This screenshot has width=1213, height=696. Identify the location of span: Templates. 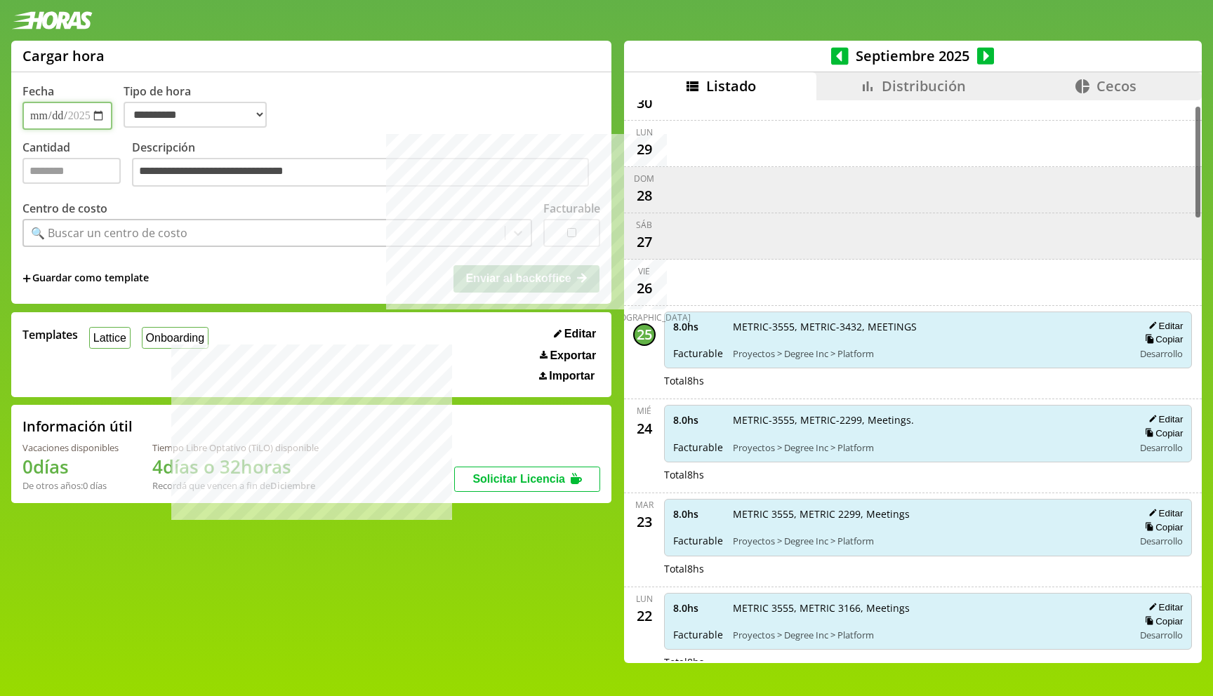
(50, 335).